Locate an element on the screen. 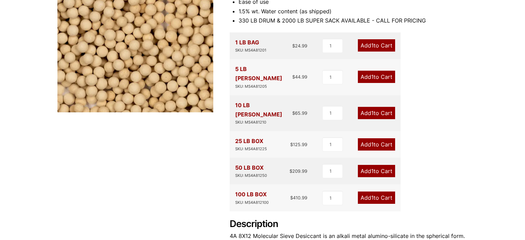 Image resolution: width=525 pixels, height=240 pixels. div: SKU: MS4A81250 is located at coordinates (251, 176).